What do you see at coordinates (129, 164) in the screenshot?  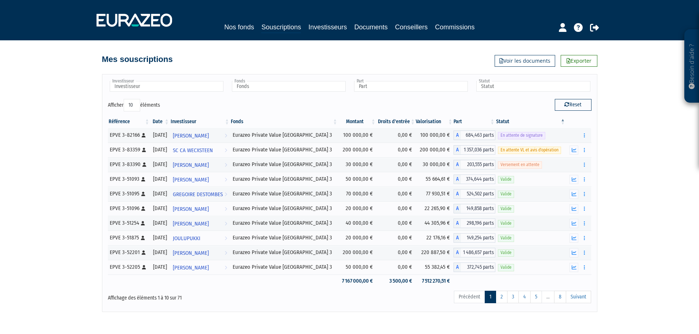 I see `div: EPVE 3-83390` at bounding box center [129, 164].